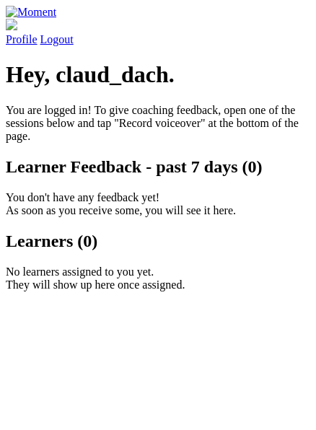 This screenshot has height=430, width=316. What do you see at coordinates (158, 241) in the screenshot?
I see `h2: Learners (0)` at bounding box center [158, 241].